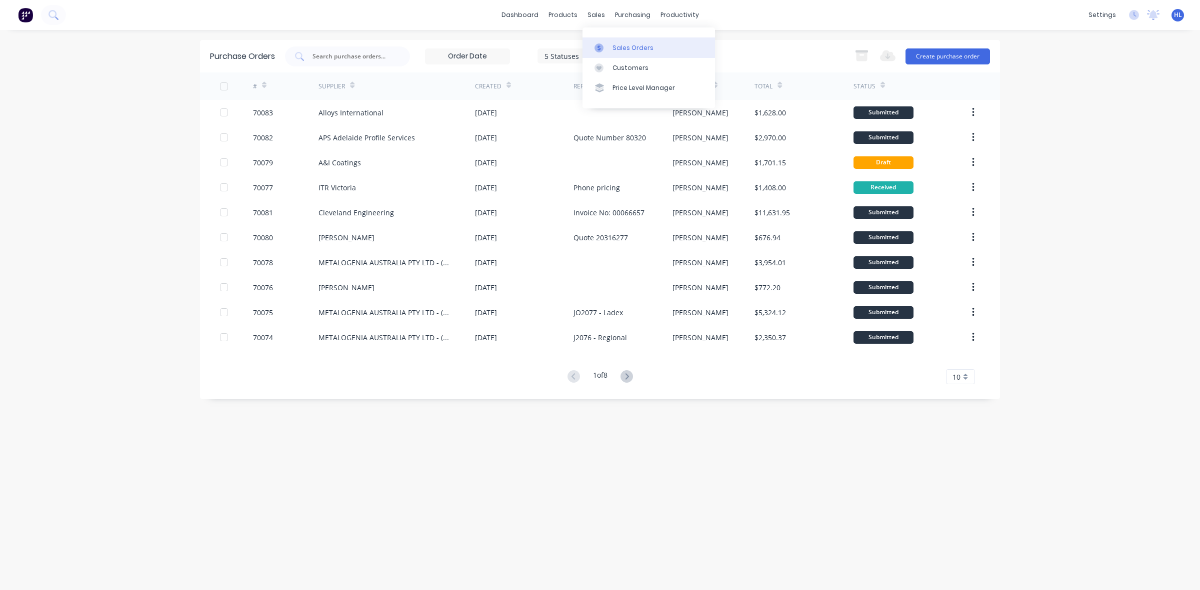 This screenshot has width=1200, height=590. I want to click on div: $1,701.15, so click(770, 162).